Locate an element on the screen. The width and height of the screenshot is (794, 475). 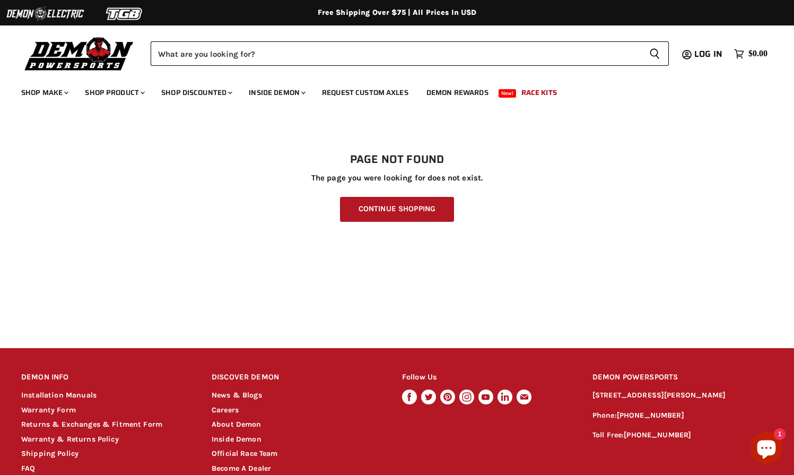
a: Careers is located at coordinates (225, 409).